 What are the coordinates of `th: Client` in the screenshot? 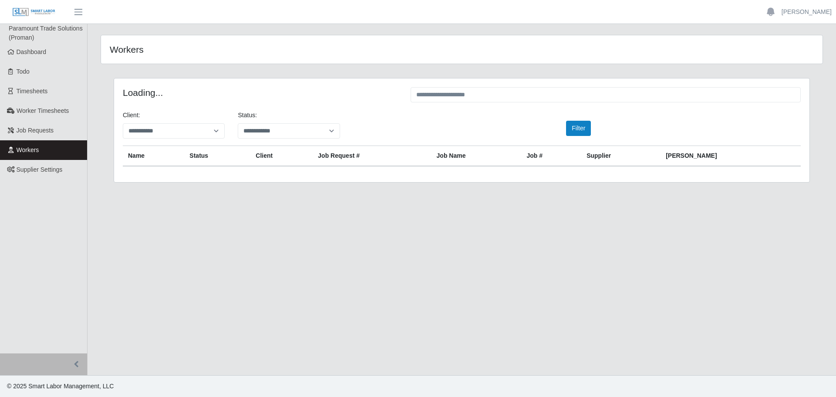 It's located at (281, 156).